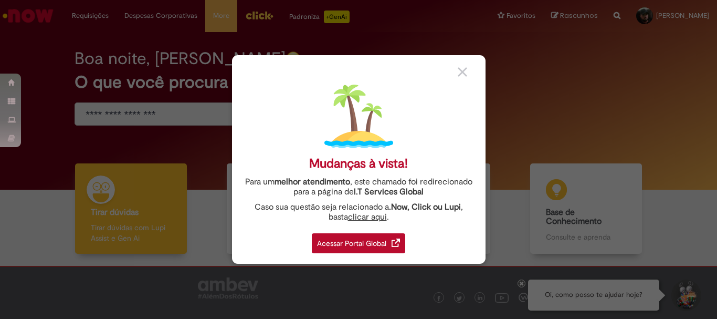 The width and height of the screenshot is (717, 319). I want to click on div: Mudanças à vista!, so click(359, 163).